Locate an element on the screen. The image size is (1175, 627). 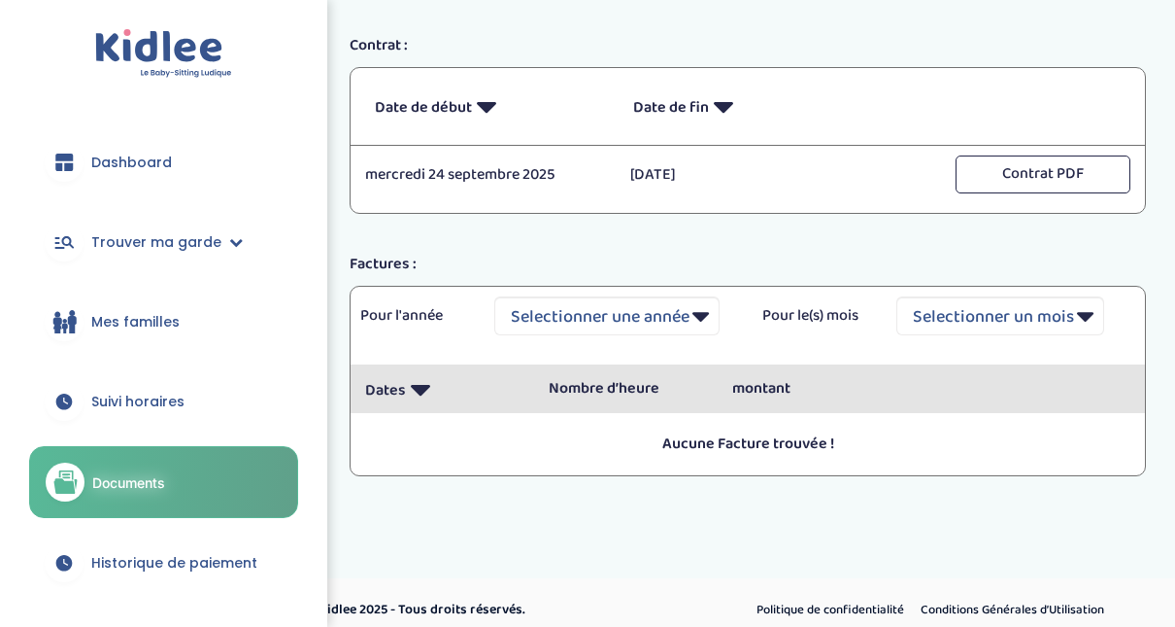
a: Mes familles is located at coordinates (163, 322).